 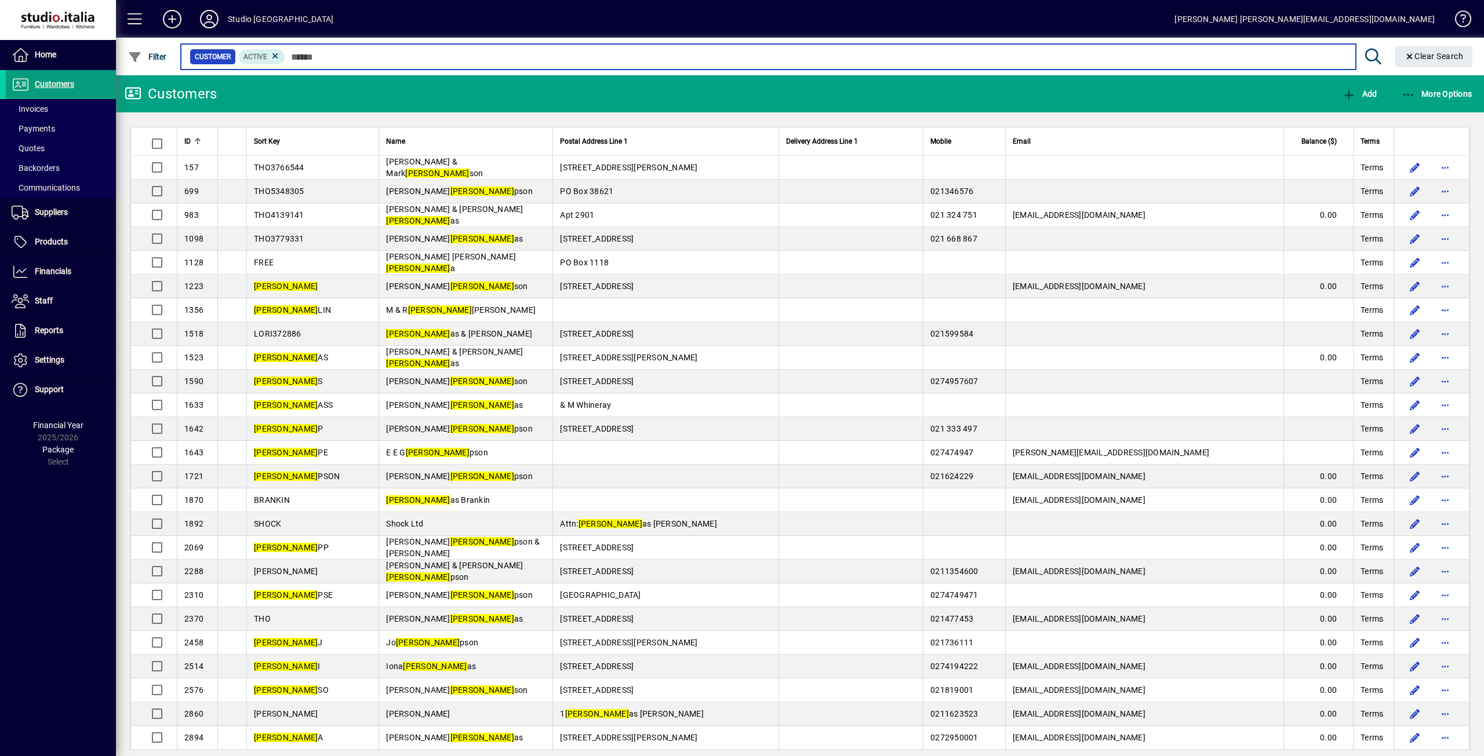 I want to click on span: 983, so click(x=191, y=215).